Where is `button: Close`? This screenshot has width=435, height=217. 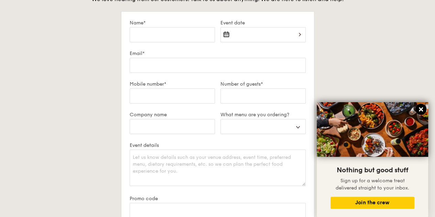
button: Close is located at coordinates (421, 109).